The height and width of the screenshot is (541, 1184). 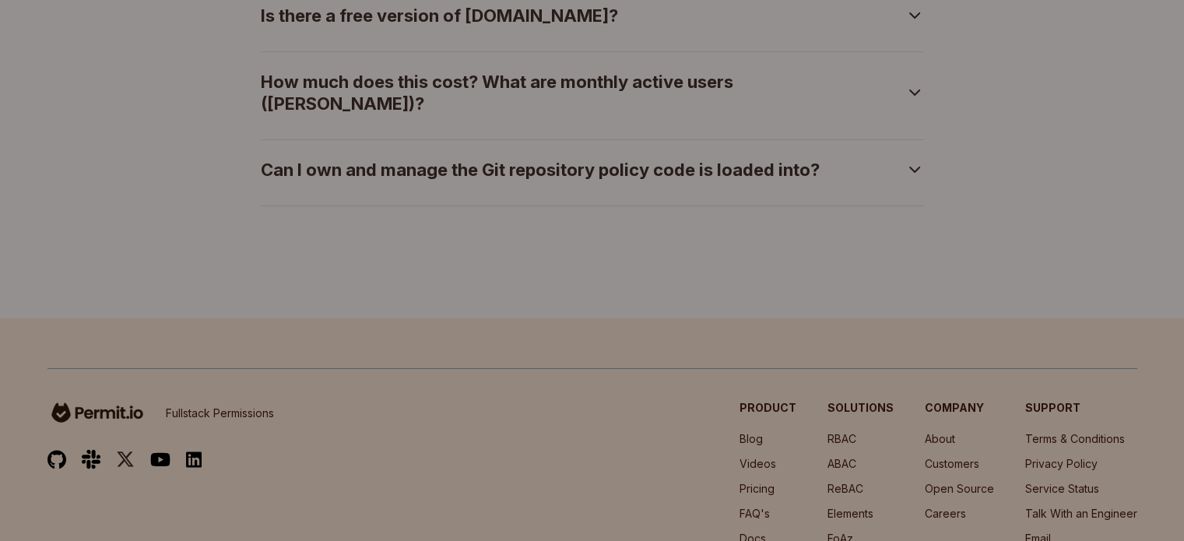 I want to click on a: ReBAC, so click(x=845, y=488).